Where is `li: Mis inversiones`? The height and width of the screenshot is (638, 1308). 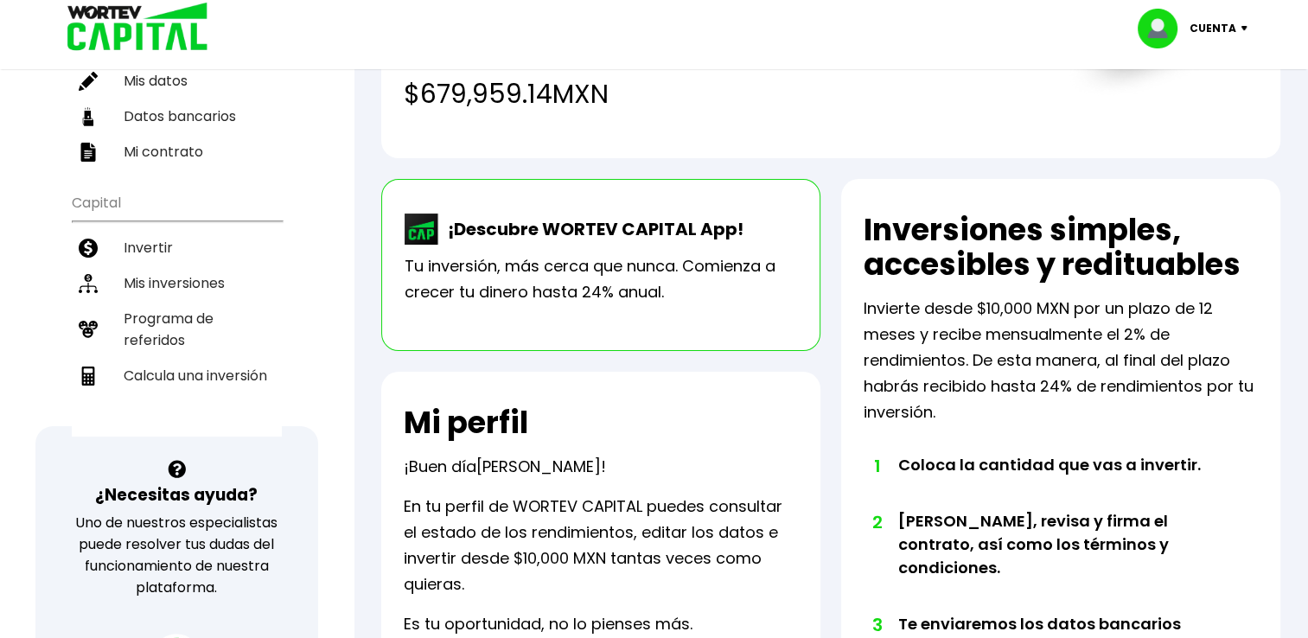 li: Mis inversiones is located at coordinates (176, 283).